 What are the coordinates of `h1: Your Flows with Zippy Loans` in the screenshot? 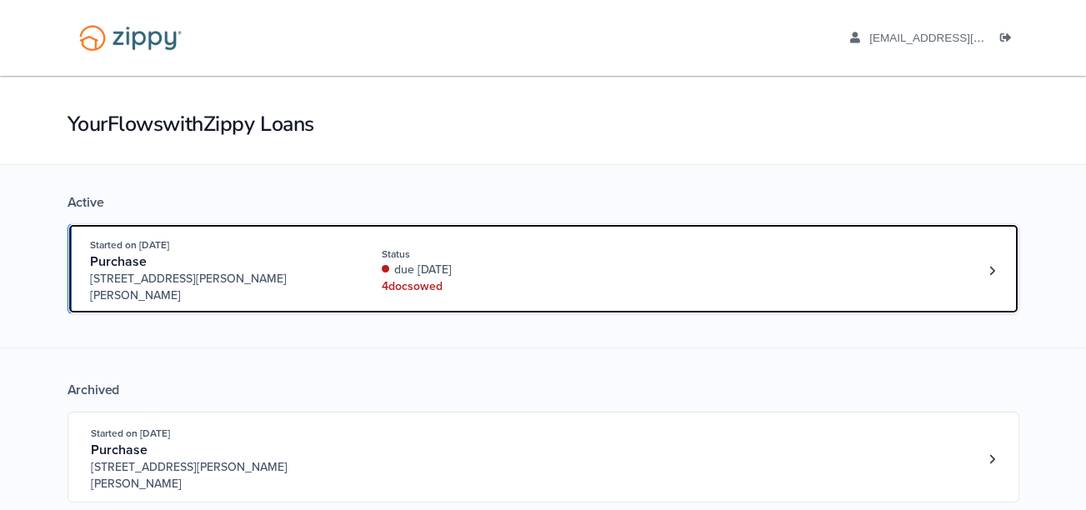 It's located at (543, 124).